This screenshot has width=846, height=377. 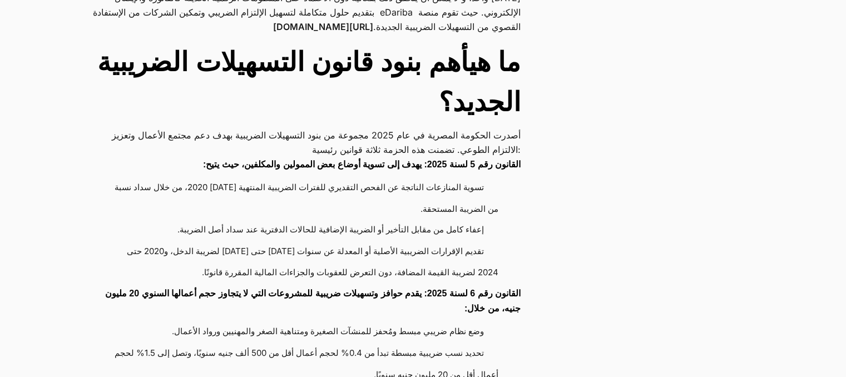 What do you see at coordinates (313, 301) in the screenshot?
I see `strong: القانون رقم 6 لسنة 2025: يقدم حوافز وتسهيلات ضريبية للمشروعات التي لا يتجاوز حجم أعمالها السنوي 2...` at bounding box center [313, 301].